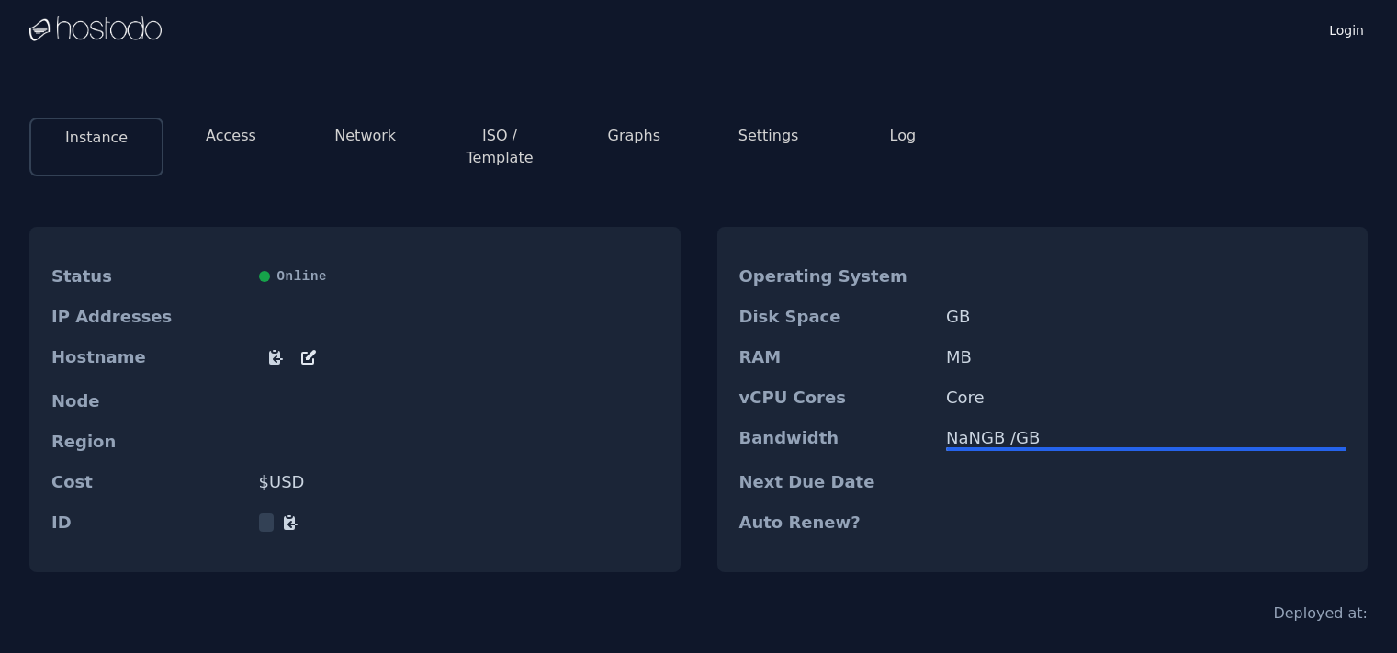 This screenshot has height=653, width=1397. What do you see at coordinates (1320, 613) in the screenshot?
I see `div: Deployed at:` at bounding box center [1320, 613].